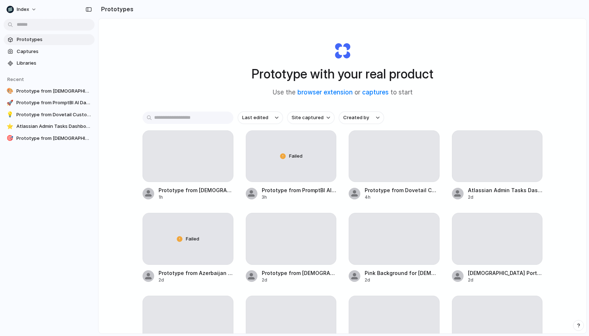 This screenshot has height=336, width=589. What do you see at coordinates (49, 52) in the screenshot?
I see `a: Captures` at bounding box center [49, 52].